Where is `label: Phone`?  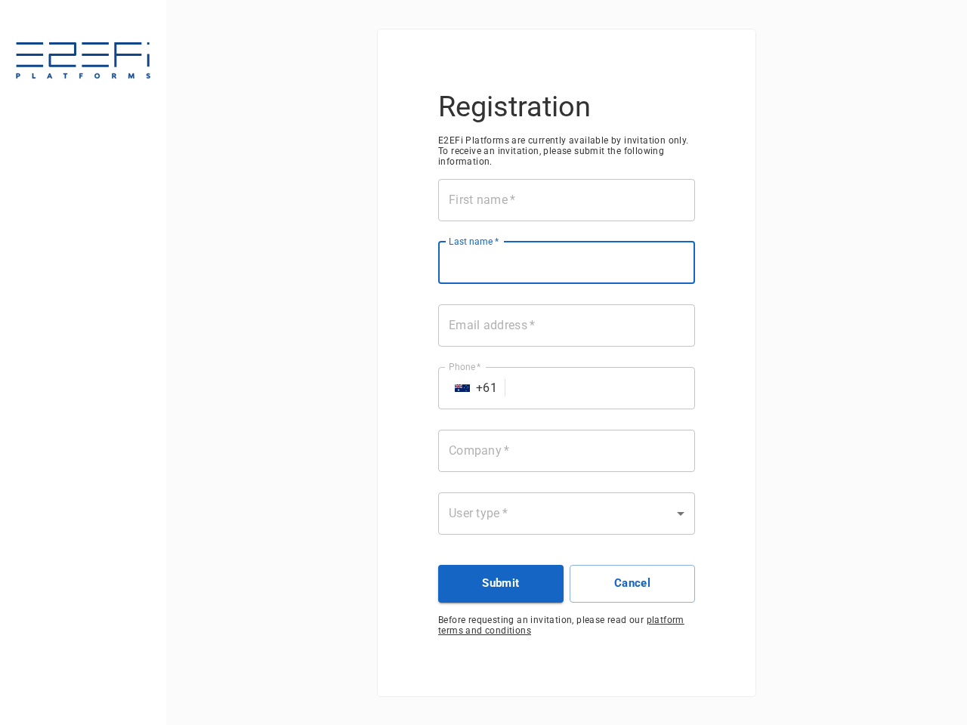
label: Phone is located at coordinates (465, 366).